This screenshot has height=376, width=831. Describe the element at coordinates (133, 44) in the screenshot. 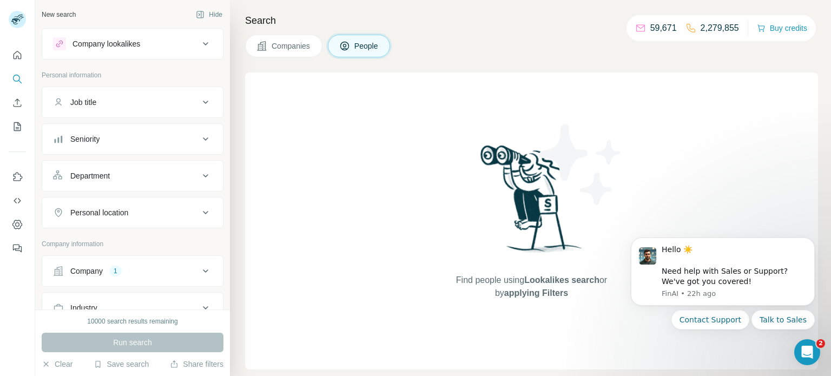

I see `button: Company lookalikes` at that location.